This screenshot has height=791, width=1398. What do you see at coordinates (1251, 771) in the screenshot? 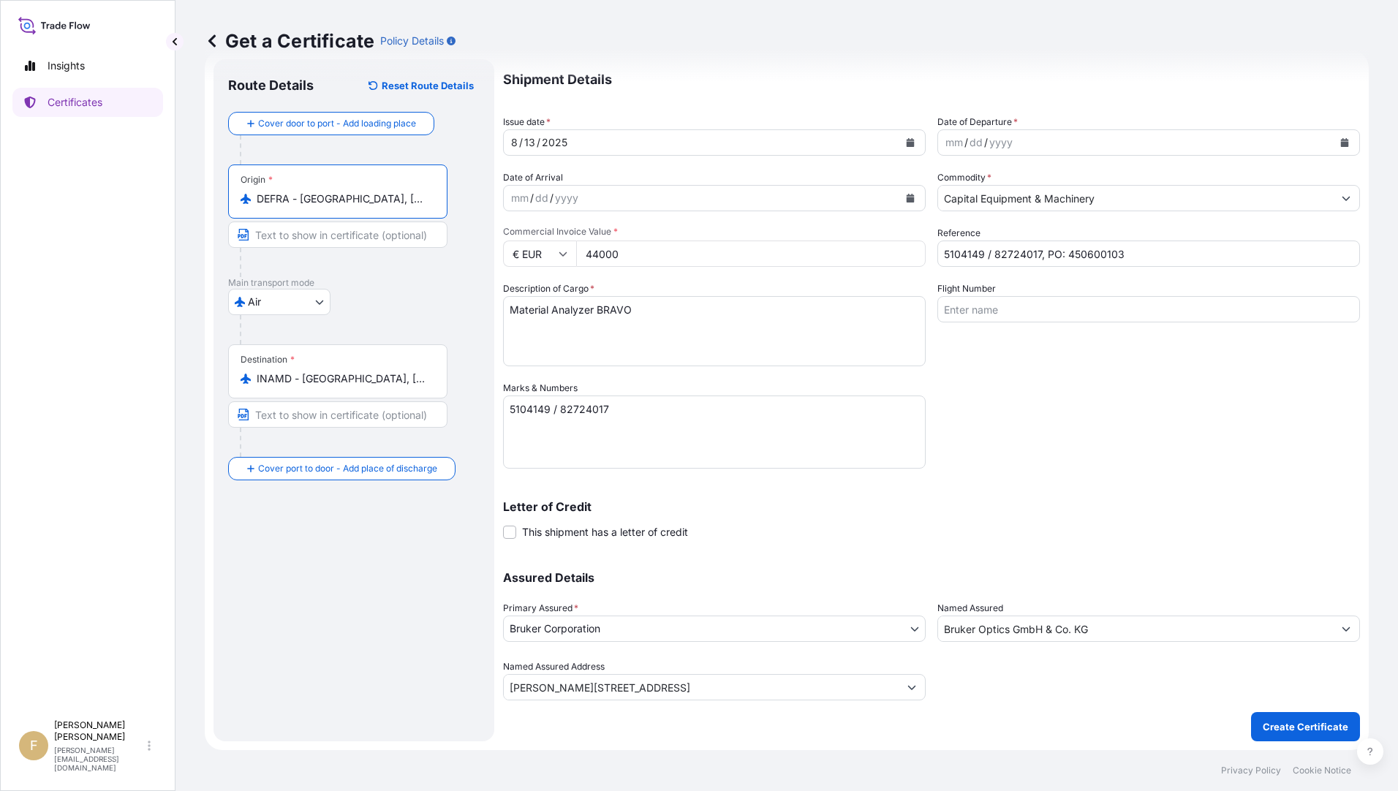
I see `a: Privacy Policy` at bounding box center [1251, 771].